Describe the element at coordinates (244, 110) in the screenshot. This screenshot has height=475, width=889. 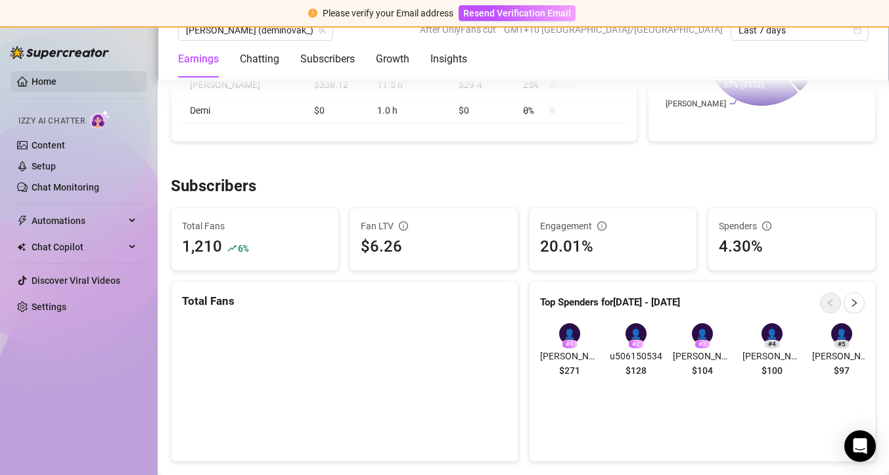
I see `td: Demi` at that location.